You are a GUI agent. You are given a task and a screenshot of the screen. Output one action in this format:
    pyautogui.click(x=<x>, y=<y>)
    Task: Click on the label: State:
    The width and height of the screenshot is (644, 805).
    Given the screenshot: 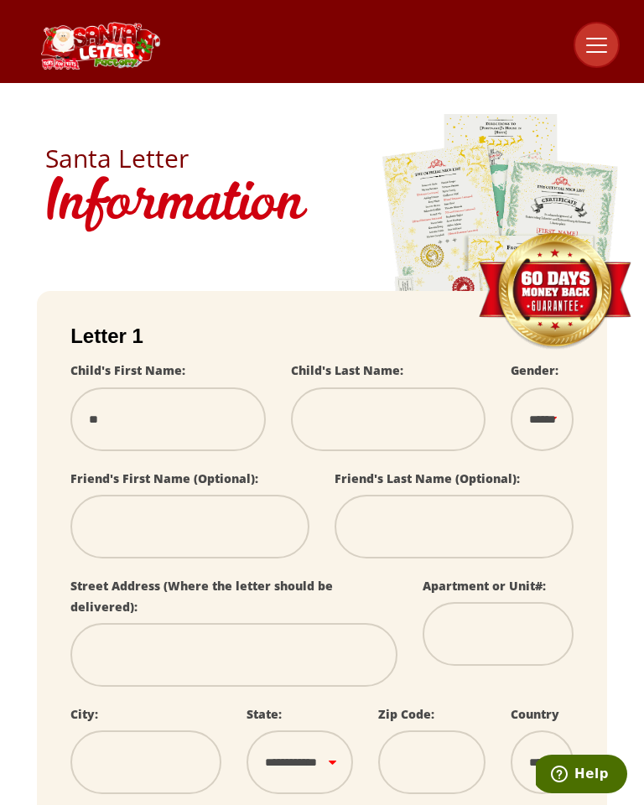 What is the action you would take?
    pyautogui.click(x=264, y=713)
    